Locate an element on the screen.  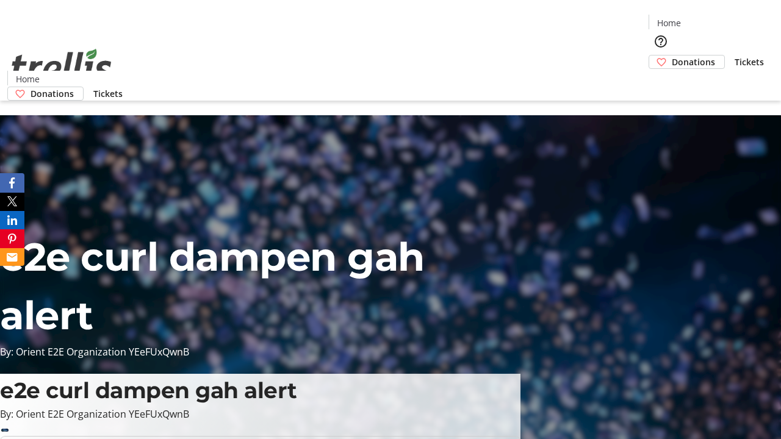
button: Help is located at coordinates (661, 41).